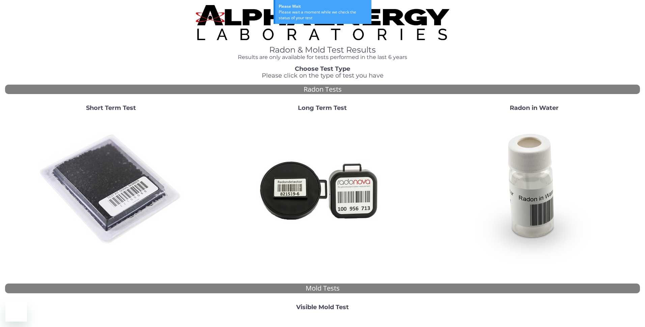 This screenshot has width=645, height=327. What do you see at coordinates (323, 190) in the screenshot?
I see `img: Radtrak2vsRadtrak3.jpg` at bounding box center [323, 190].